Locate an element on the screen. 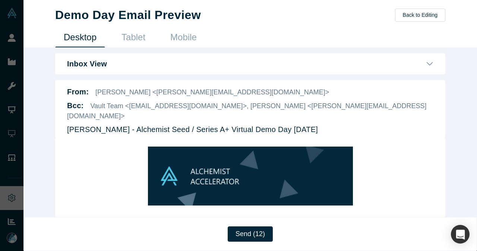  b: Inbox View is located at coordinates (87, 64).